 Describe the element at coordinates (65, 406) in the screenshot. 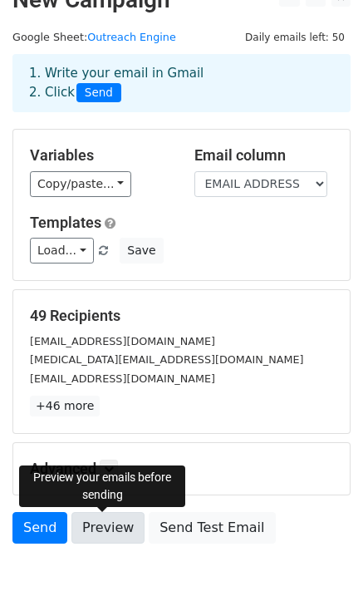

I see `a: +46 more` at that location.